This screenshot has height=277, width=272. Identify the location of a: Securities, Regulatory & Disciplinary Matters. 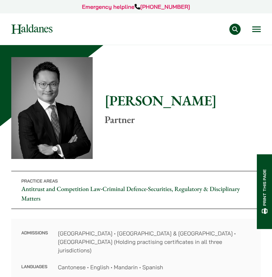
(130, 194).